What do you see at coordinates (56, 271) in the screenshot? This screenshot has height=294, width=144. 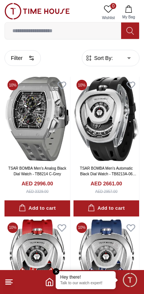 I see `em: Close tooltip` at bounding box center [56, 271].